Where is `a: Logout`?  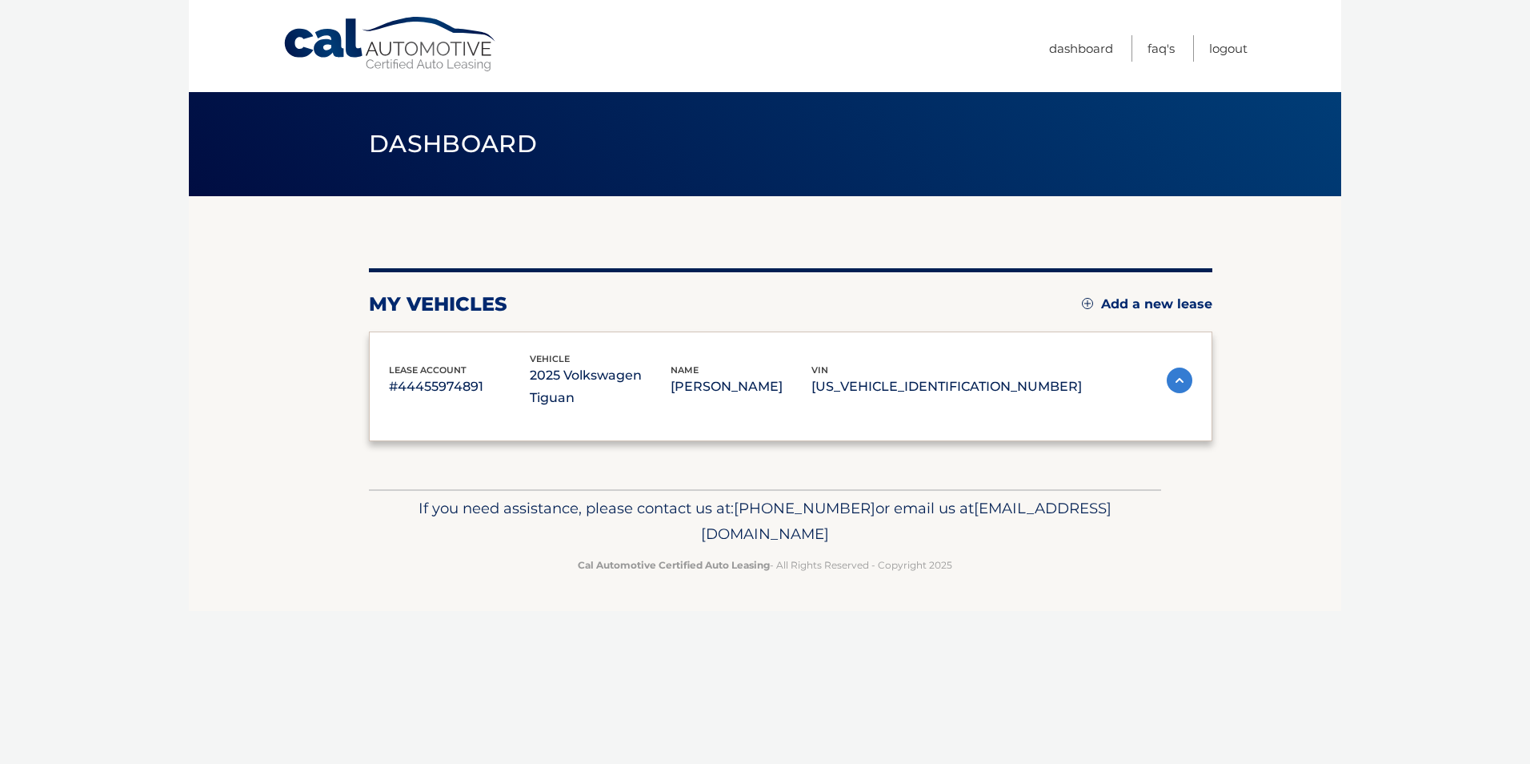 a: Logout is located at coordinates (1229, 48).